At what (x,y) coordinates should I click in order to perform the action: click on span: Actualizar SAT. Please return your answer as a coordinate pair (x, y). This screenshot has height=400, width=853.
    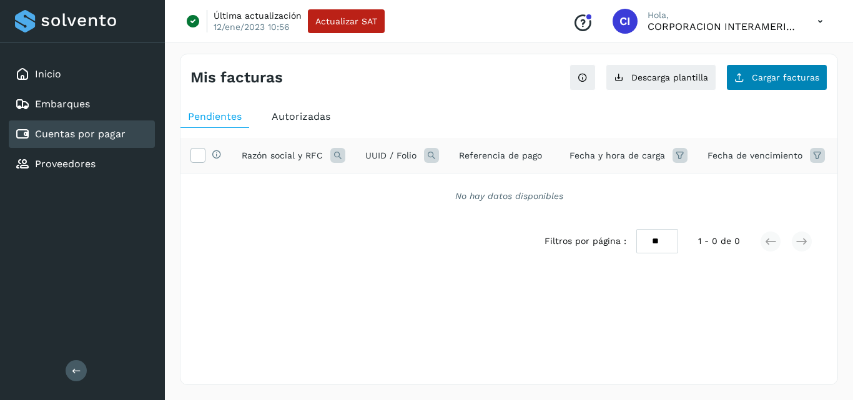
    Looking at the image, I should click on (346, 21).